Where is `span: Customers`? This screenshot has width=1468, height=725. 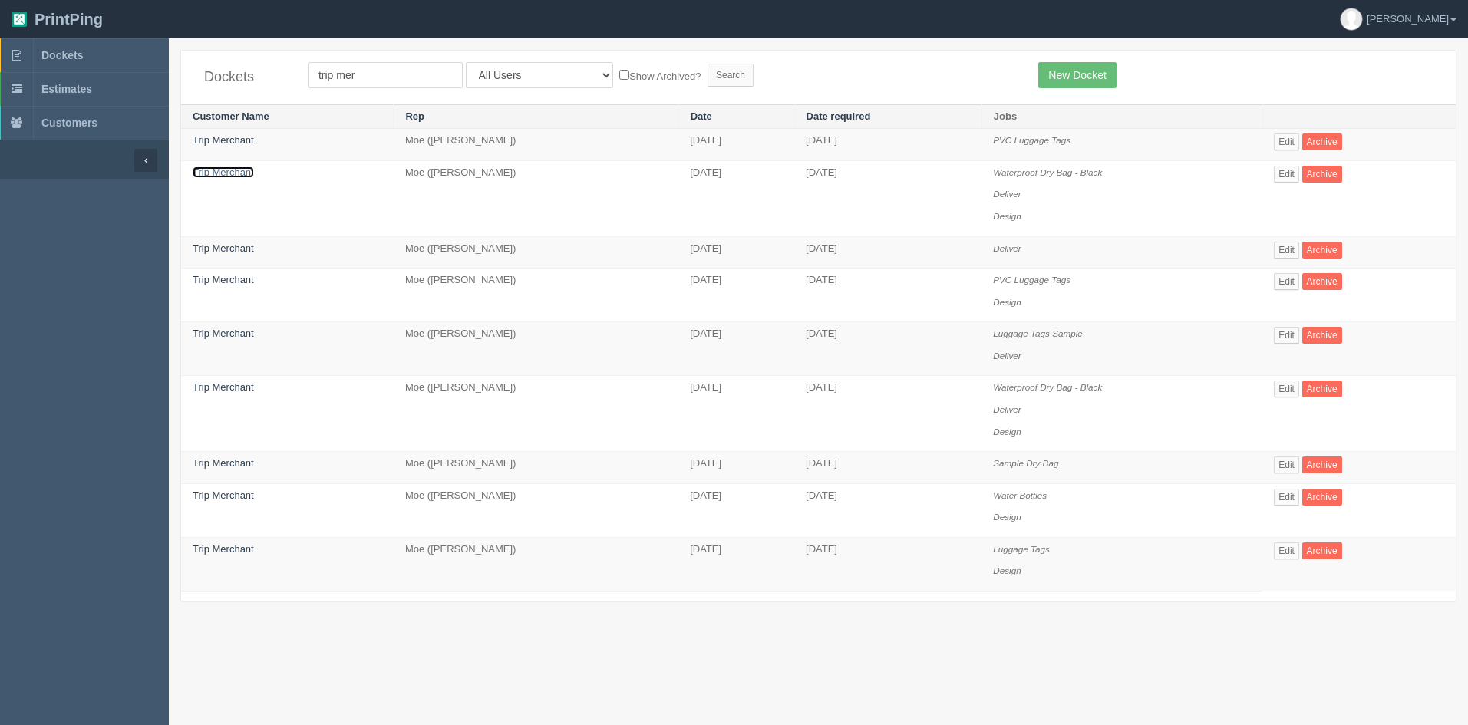
span: Customers is located at coordinates (69, 123).